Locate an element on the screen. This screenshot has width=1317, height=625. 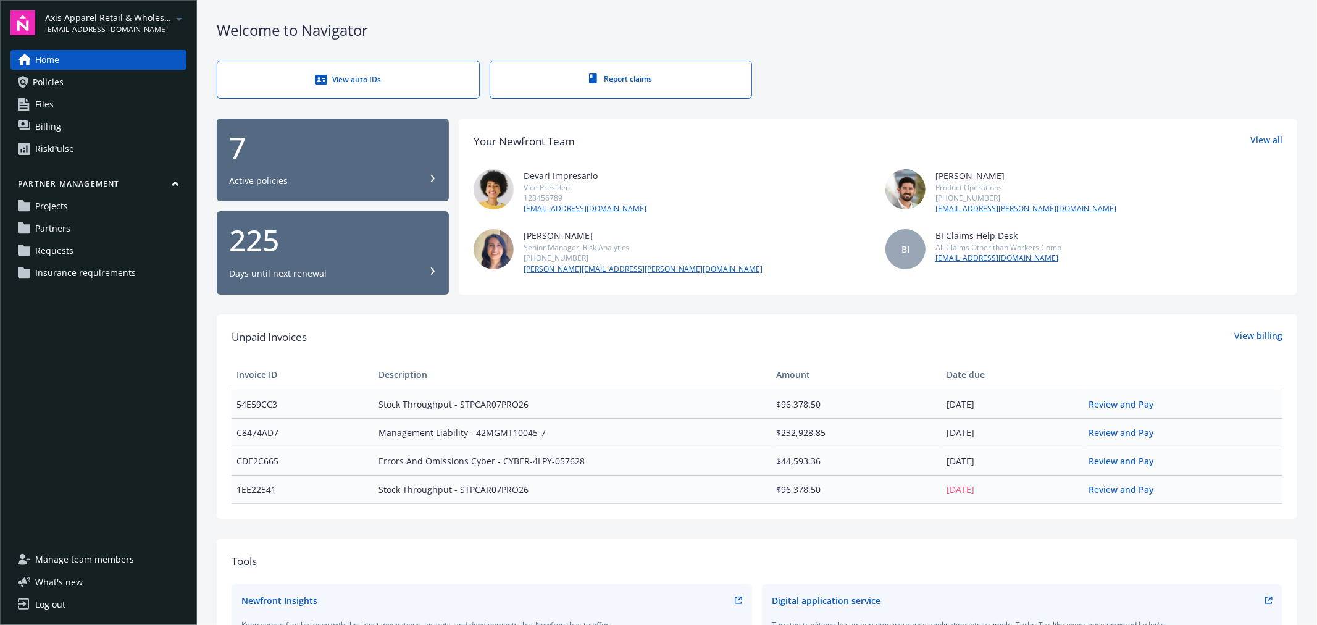
a: Files is located at coordinates (98, 104).